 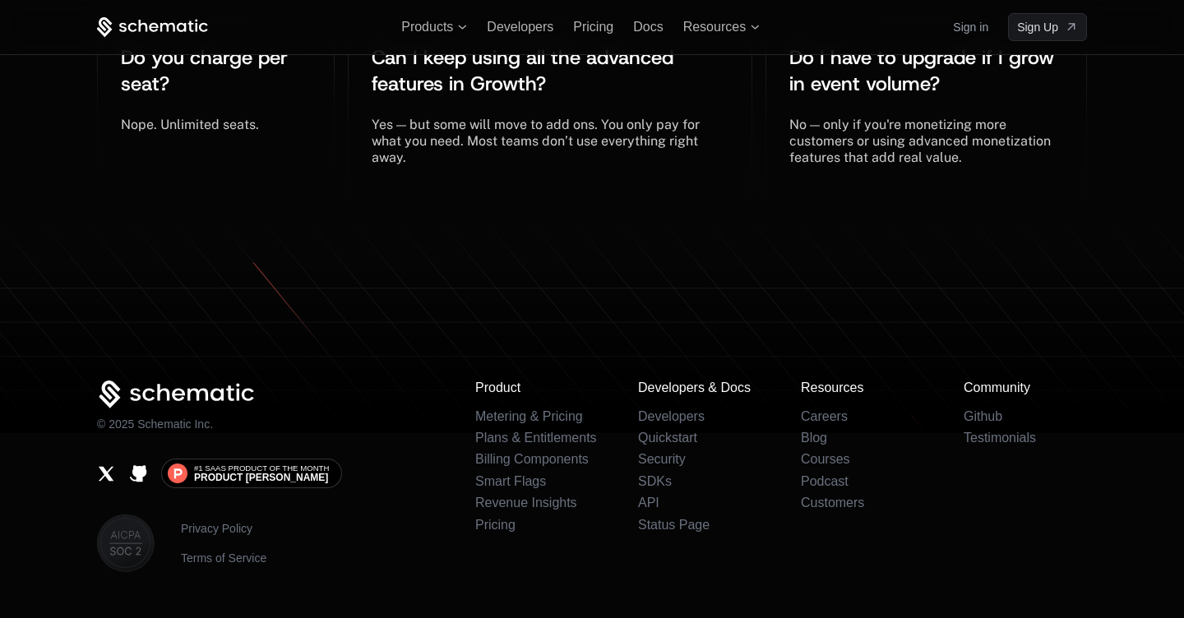 I want to click on a: Security, so click(x=662, y=459).